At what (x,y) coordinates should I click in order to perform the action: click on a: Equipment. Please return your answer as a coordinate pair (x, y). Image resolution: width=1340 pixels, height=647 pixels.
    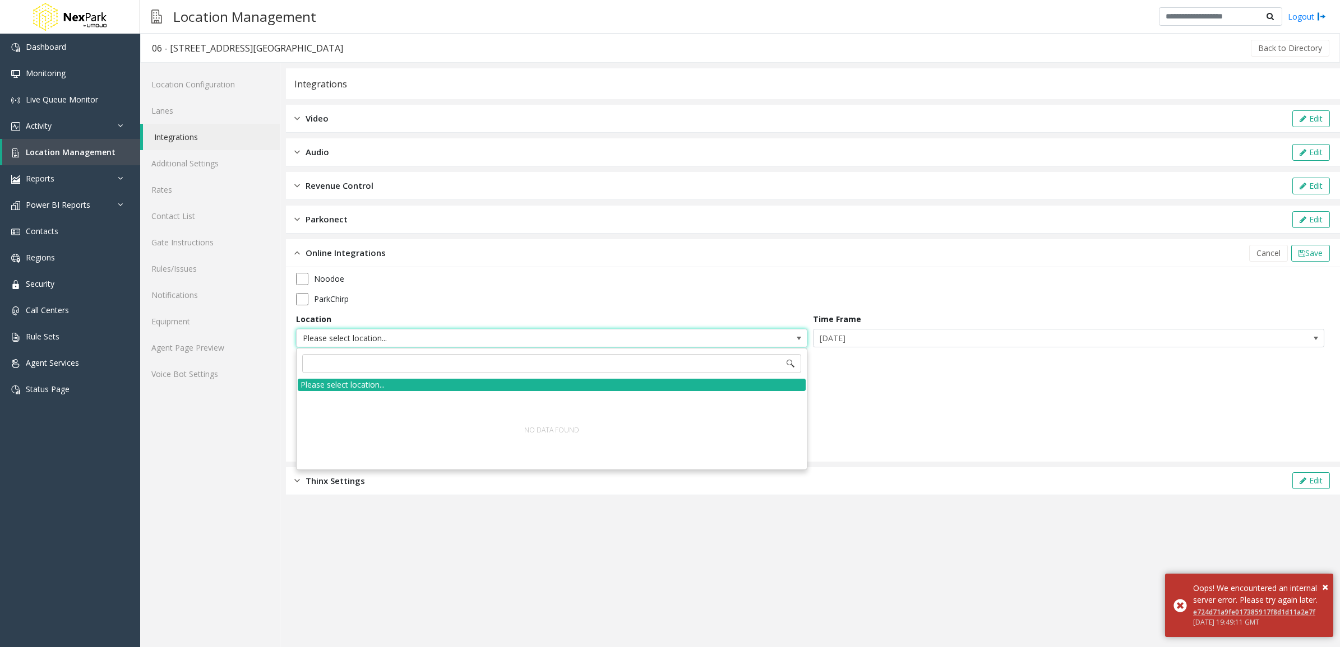
    Looking at the image, I should click on (210, 321).